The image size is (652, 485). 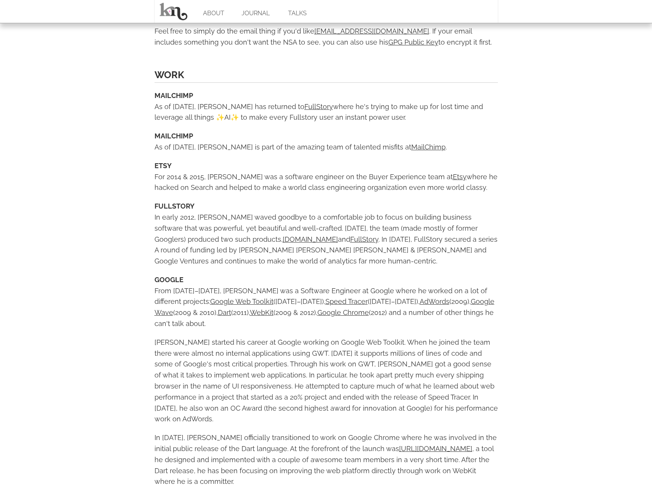 I want to click on div: FULLSTORY, so click(x=326, y=206).